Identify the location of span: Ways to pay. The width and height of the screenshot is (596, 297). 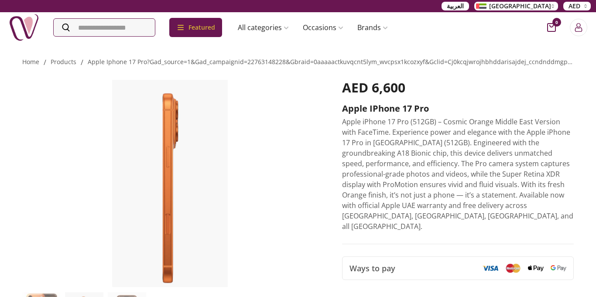
(372, 268).